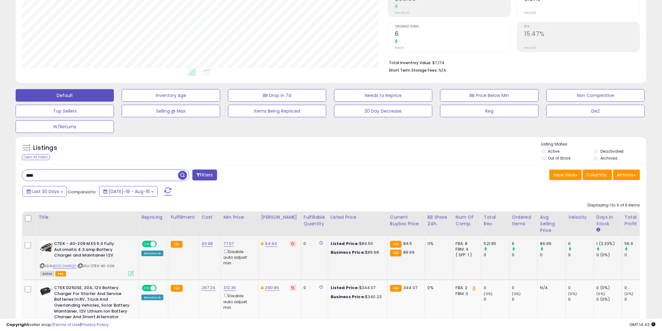 This screenshot has width=662, height=331. Describe the element at coordinates (413, 70) in the screenshot. I see `b: Short Term Storage Fees:` at that location.